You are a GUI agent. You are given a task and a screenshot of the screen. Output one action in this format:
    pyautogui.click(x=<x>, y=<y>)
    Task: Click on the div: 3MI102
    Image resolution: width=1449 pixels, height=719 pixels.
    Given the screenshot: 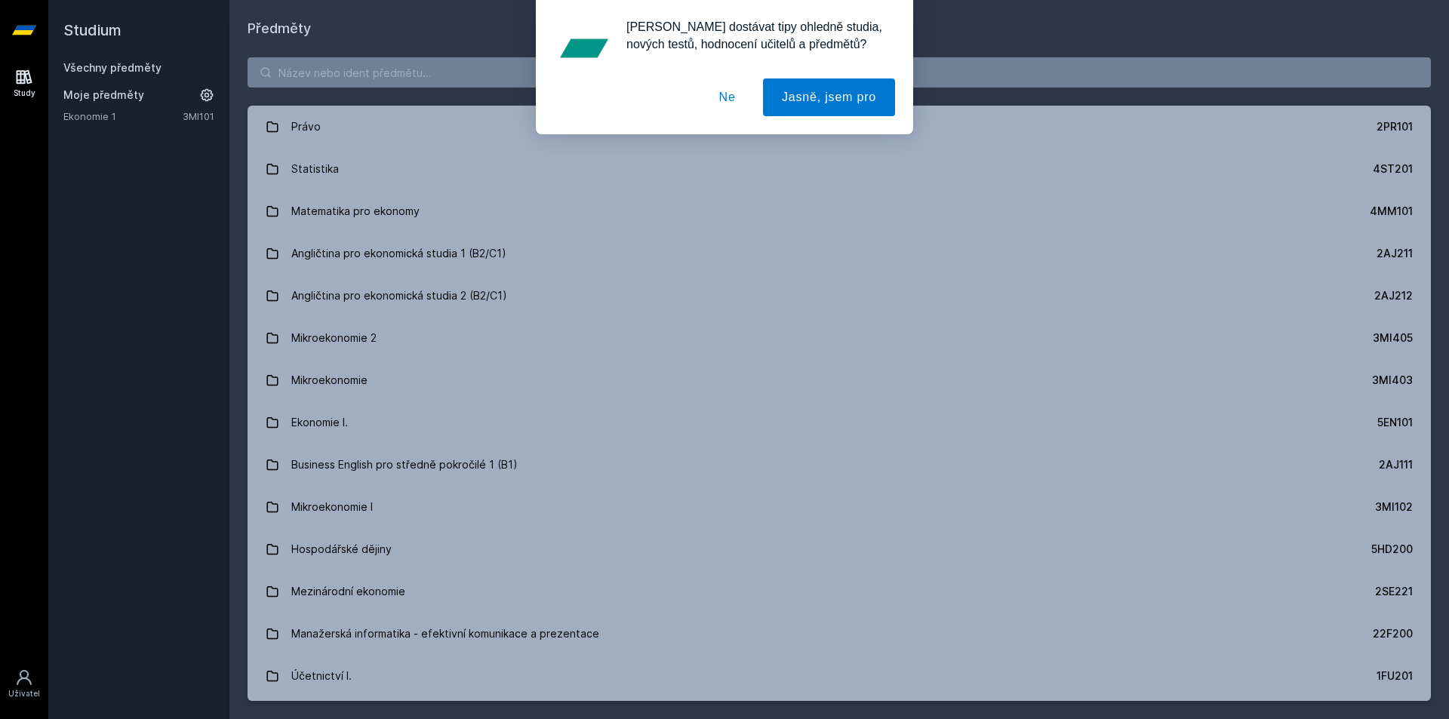 What is the action you would take?
    pyautogui.click(x=1394, y=507)
    